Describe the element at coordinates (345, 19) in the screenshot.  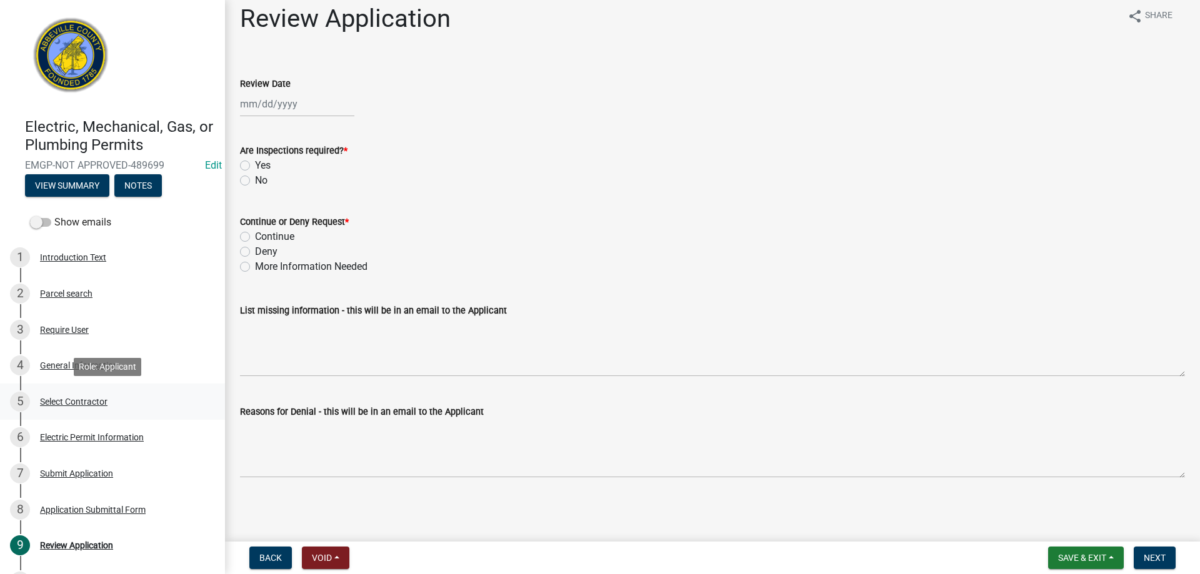
I see `h1: Review Application` at that location.